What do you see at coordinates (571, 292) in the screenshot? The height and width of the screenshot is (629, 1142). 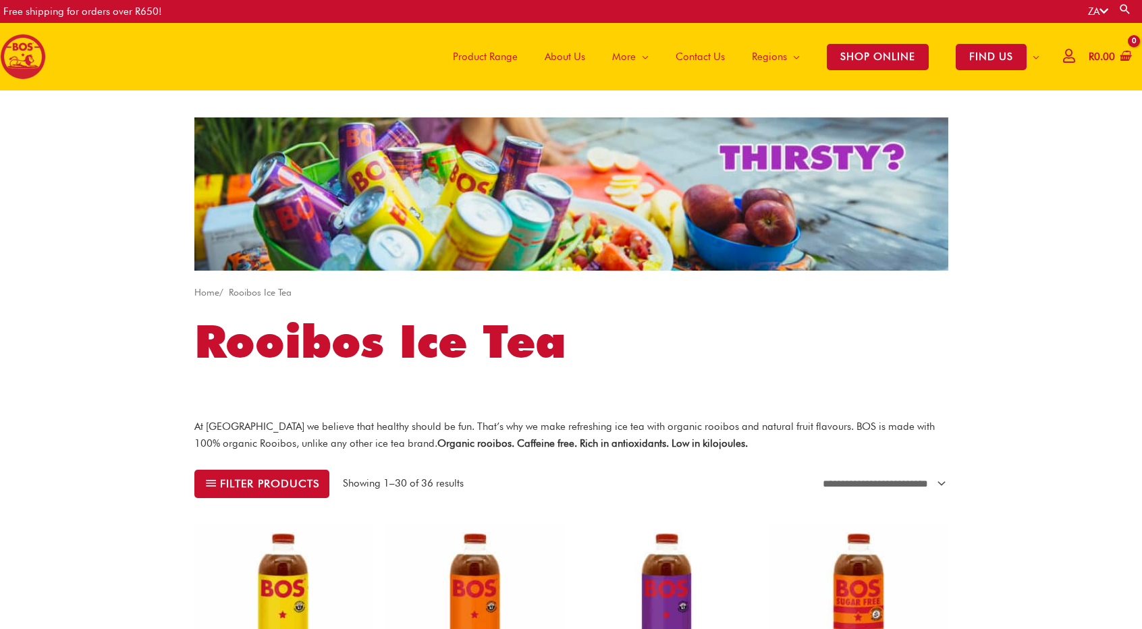 I see `nav: Breadcrumb` at bounding box center [571, 292].